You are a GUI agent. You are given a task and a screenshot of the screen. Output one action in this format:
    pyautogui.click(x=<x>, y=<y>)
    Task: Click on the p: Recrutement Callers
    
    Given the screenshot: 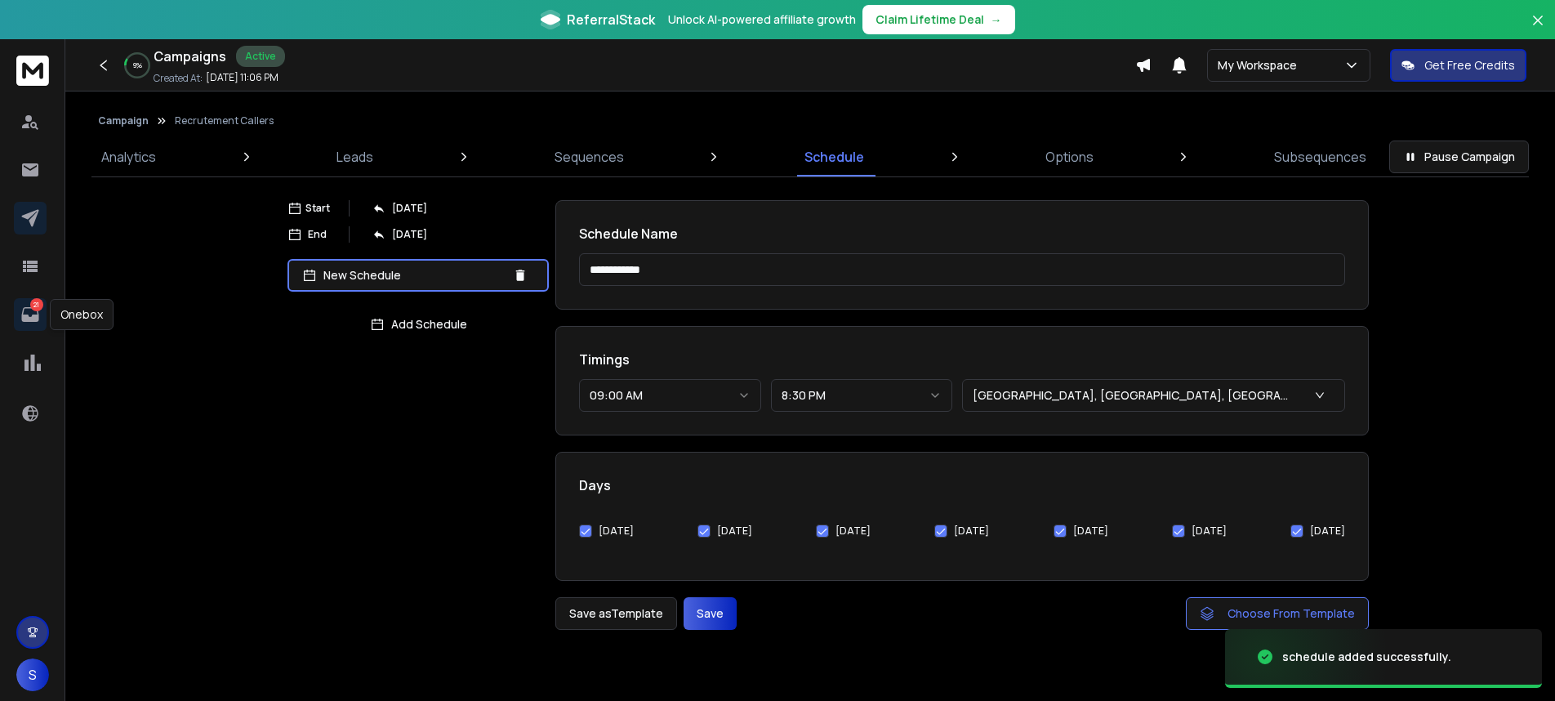 What is the action you would take?
    pyautogui.click(x=224, y=121)
    